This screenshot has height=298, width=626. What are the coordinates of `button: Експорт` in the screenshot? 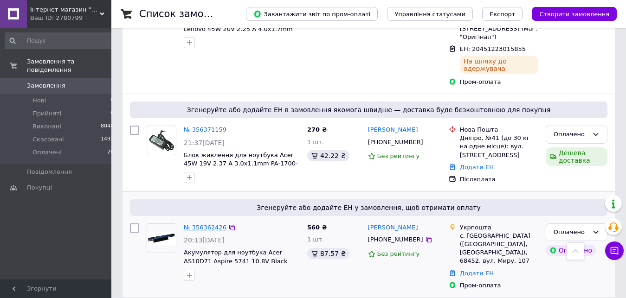 It's located at (502, 14).